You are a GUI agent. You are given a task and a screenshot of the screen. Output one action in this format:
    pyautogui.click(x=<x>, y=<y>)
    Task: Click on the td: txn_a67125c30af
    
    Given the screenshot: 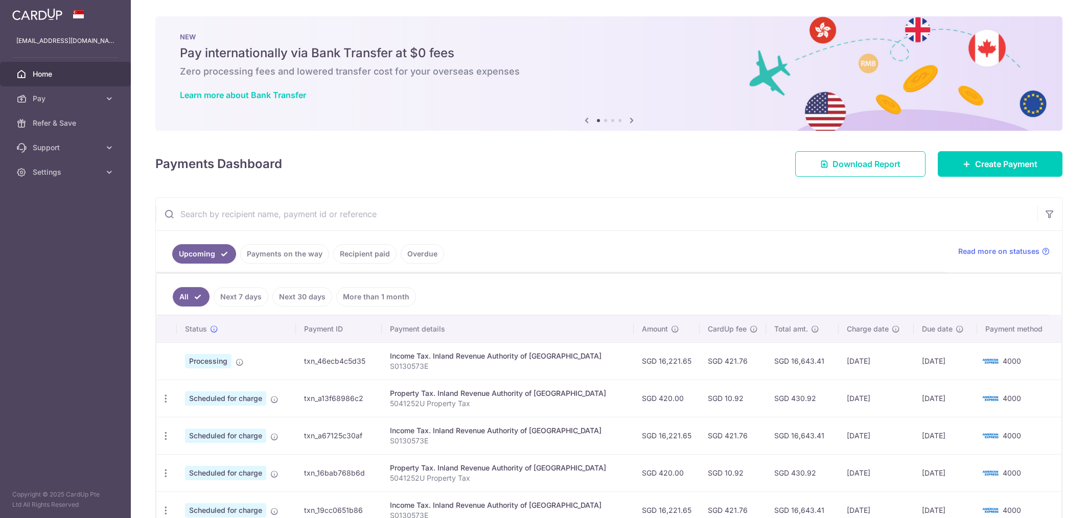 What is the action you would take?
    pyautogui.click(x=338, y=435)
    